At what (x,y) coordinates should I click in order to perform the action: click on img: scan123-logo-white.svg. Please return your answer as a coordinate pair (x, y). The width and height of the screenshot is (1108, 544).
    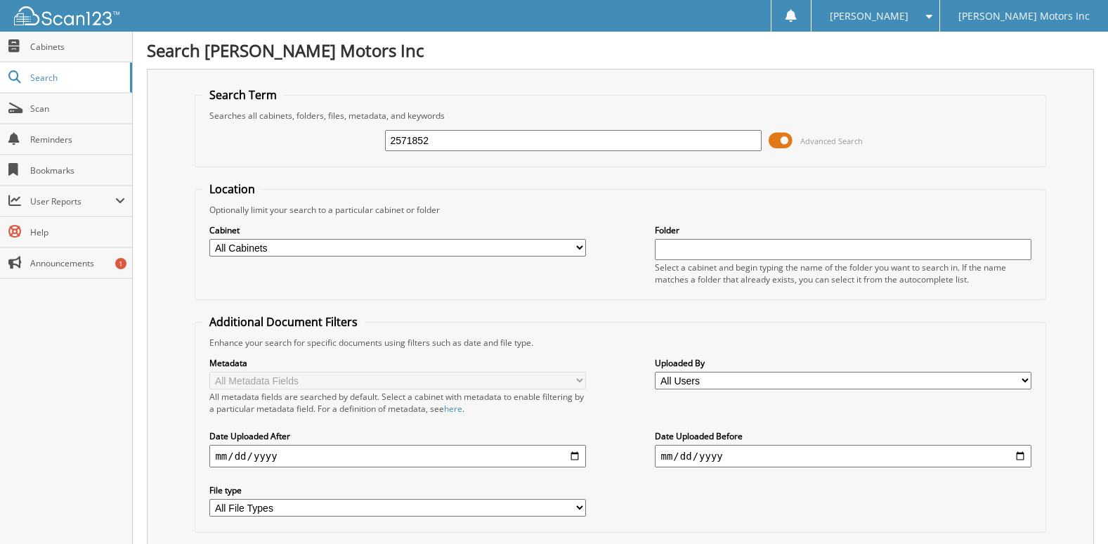
    Looking at the image, I should click on (67, 15).